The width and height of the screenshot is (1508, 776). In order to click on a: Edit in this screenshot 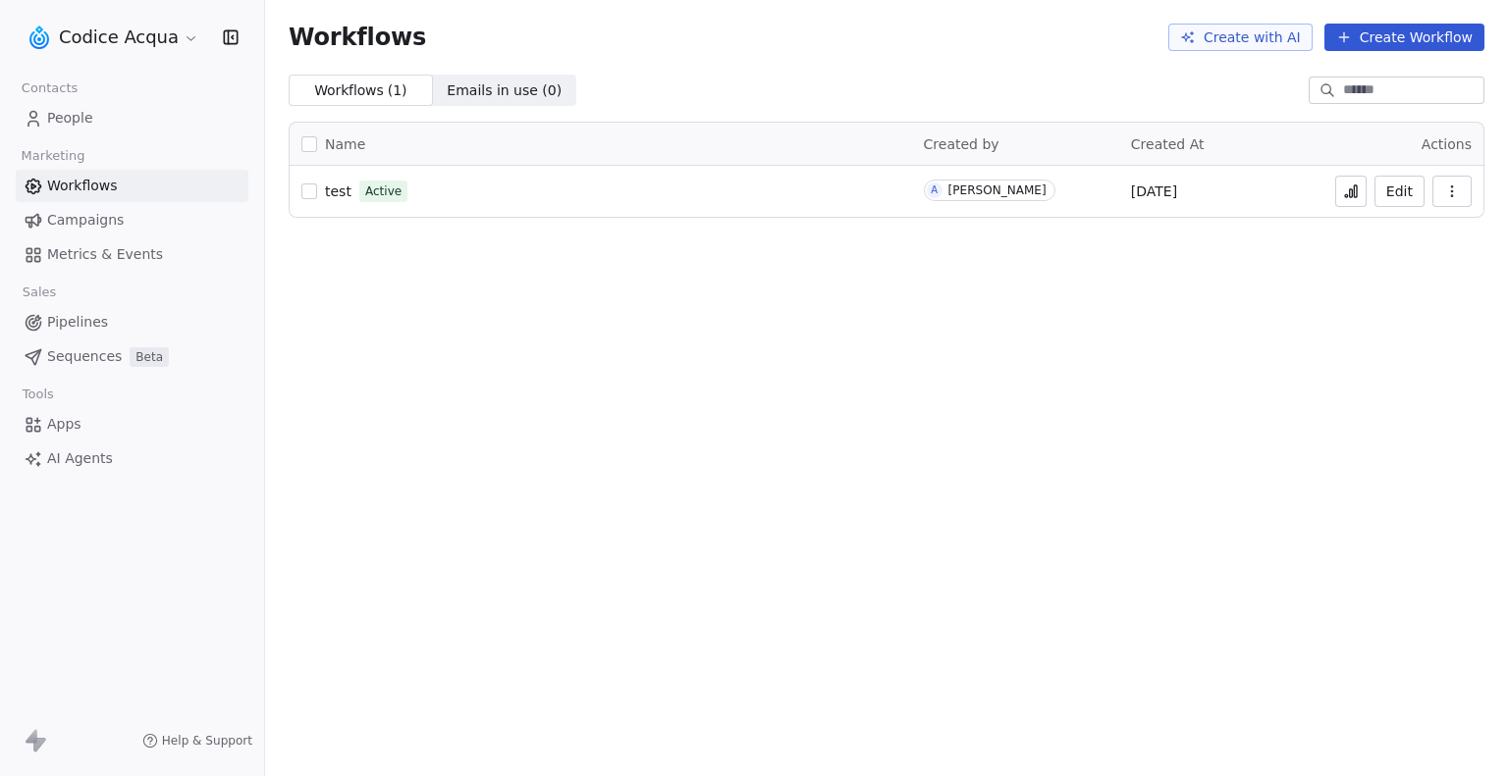, I will do `click(1399, 191)`.